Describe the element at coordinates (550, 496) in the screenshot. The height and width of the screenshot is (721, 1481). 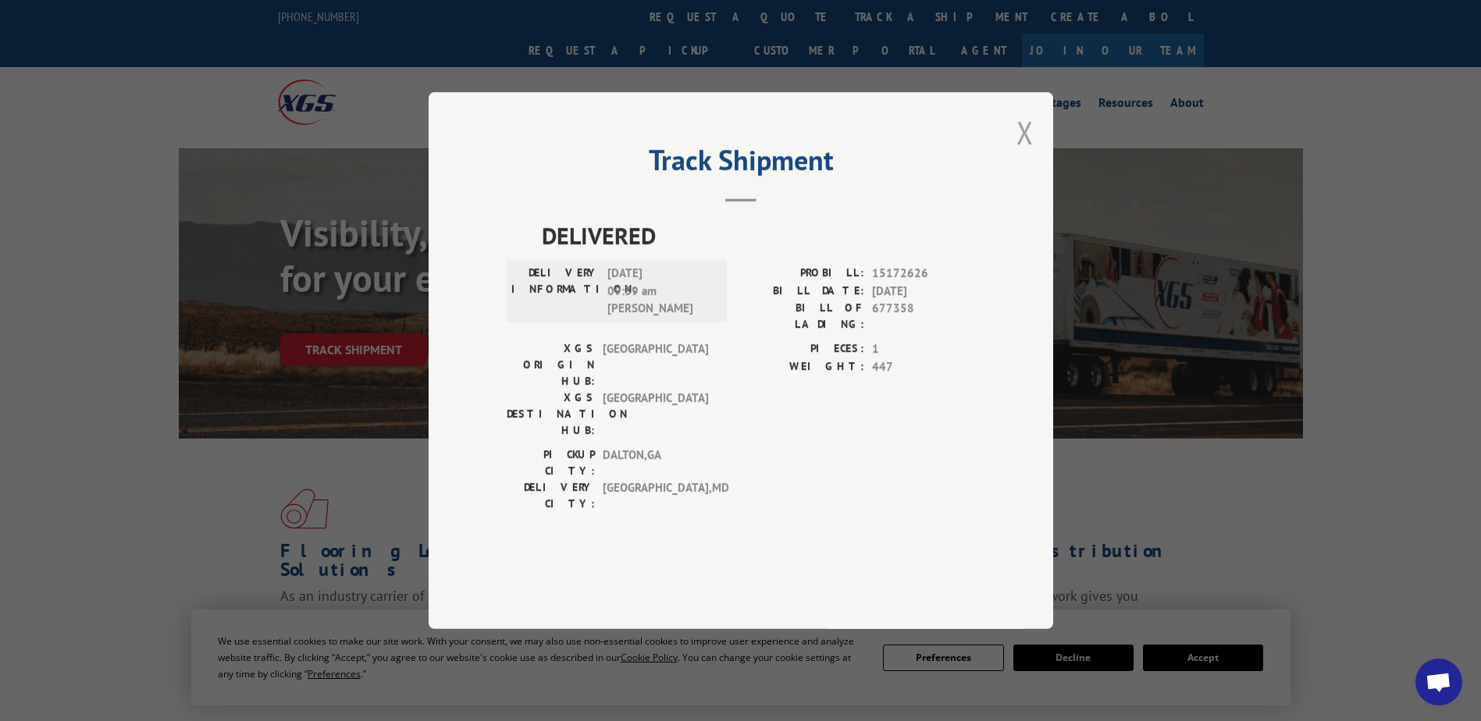
I see `label: DELIVERY CITY:` at that location.